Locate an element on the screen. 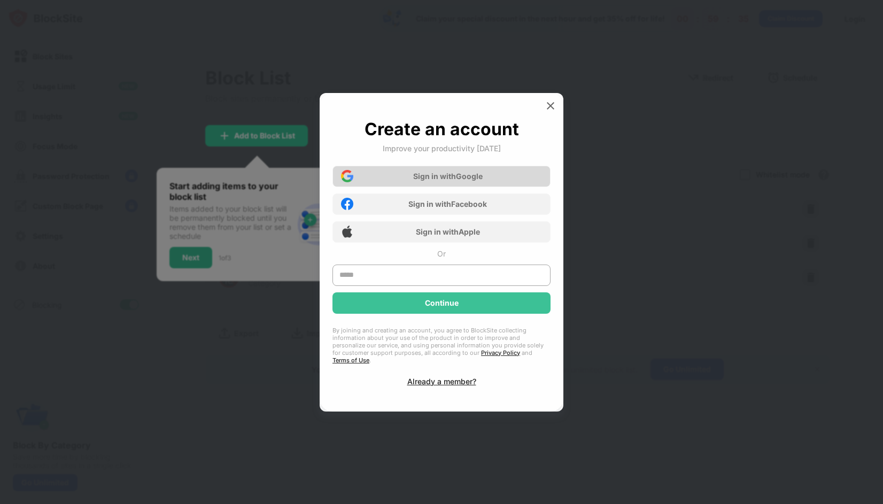  div: Already a member? is located at coordinates (442, 381).